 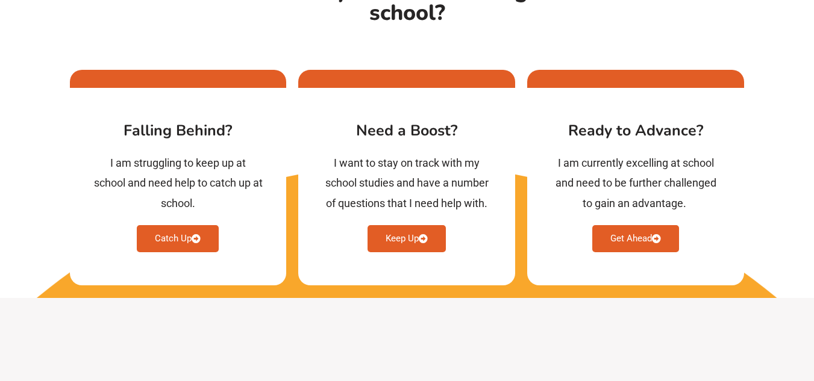 I want to click on h3: Ready to Advance​?, so click(x=636, y=131).